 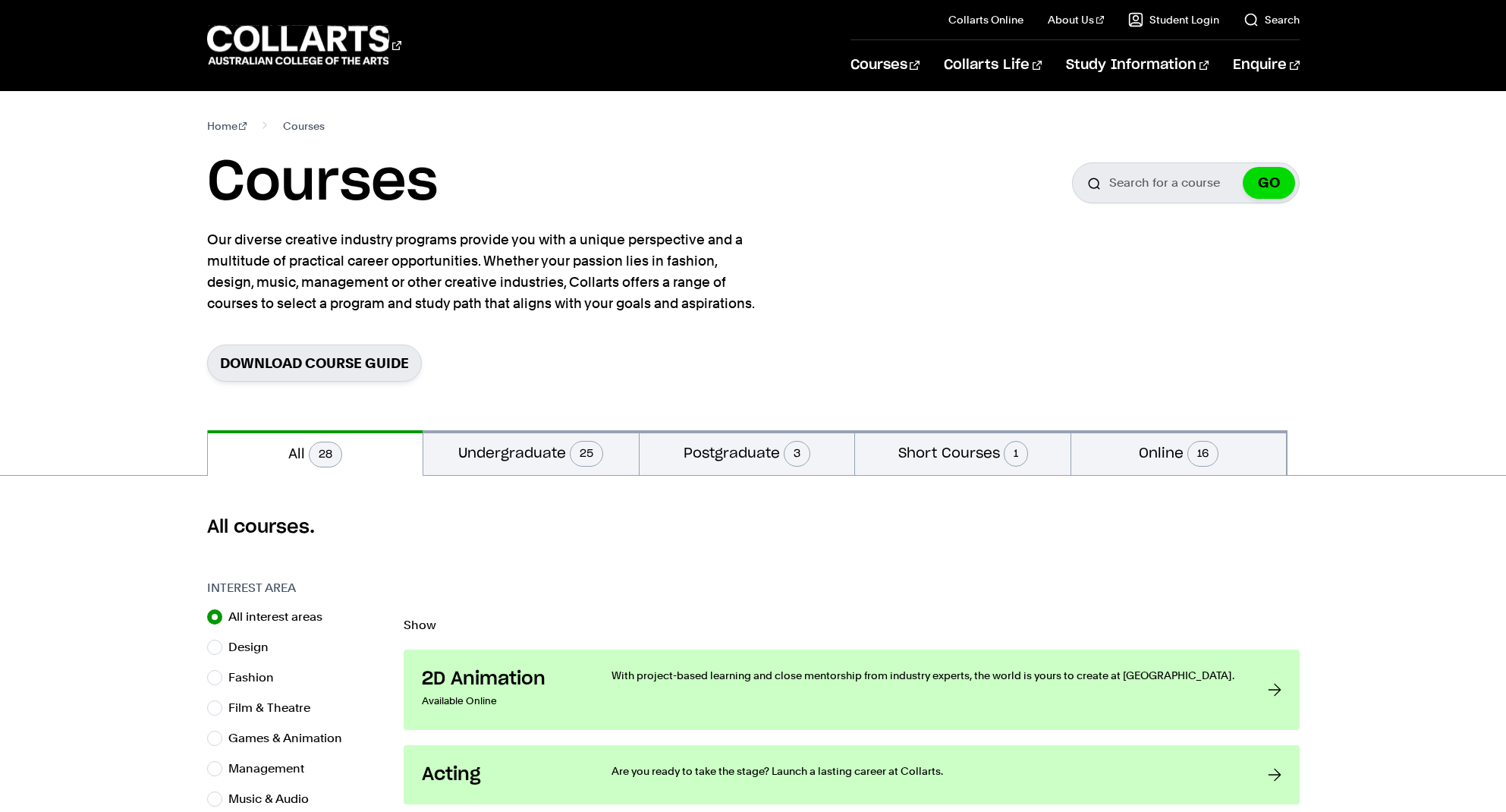 I want to click on a: Student Login, so click(x=1174, y=19).